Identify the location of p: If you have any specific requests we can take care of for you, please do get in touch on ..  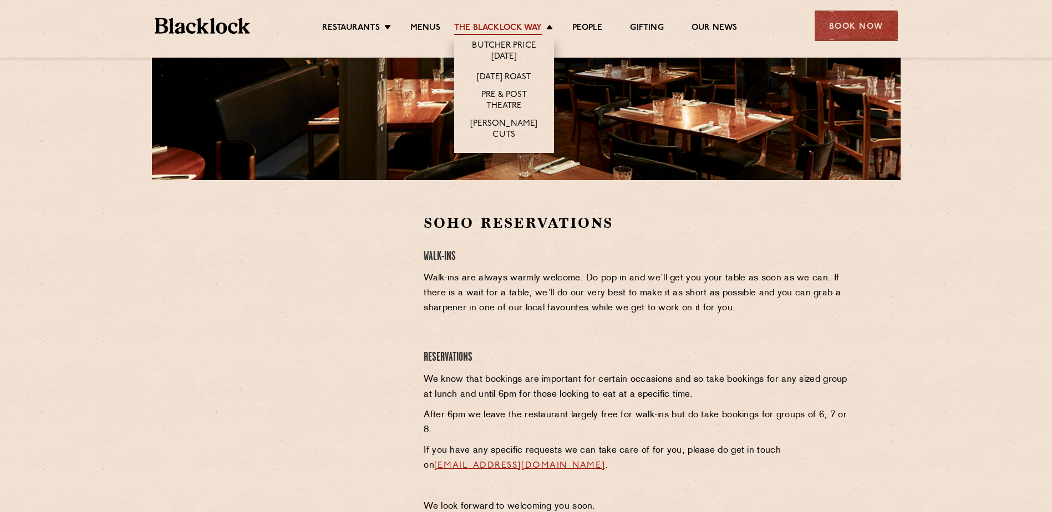
(636, 459).